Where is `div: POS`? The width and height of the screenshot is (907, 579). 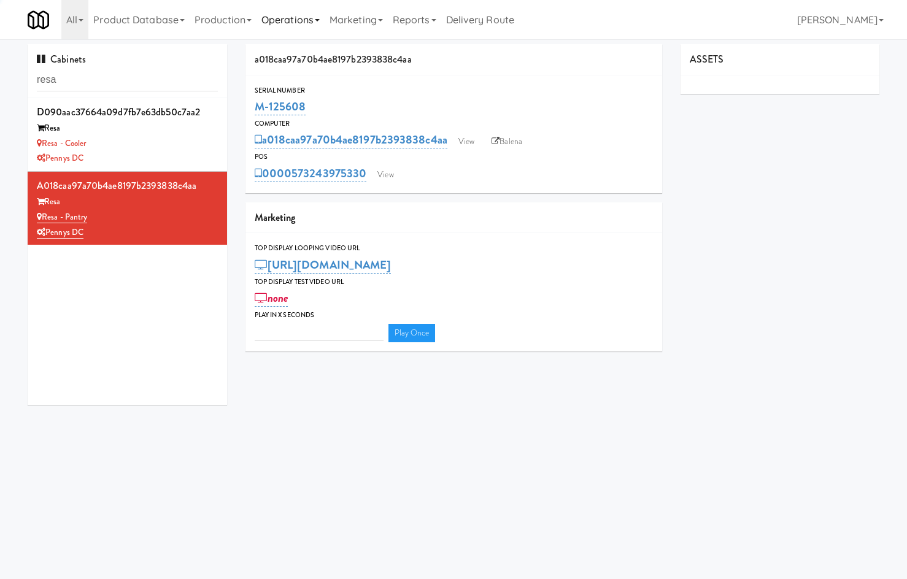 div: POS is located at coordinates (454, 157).